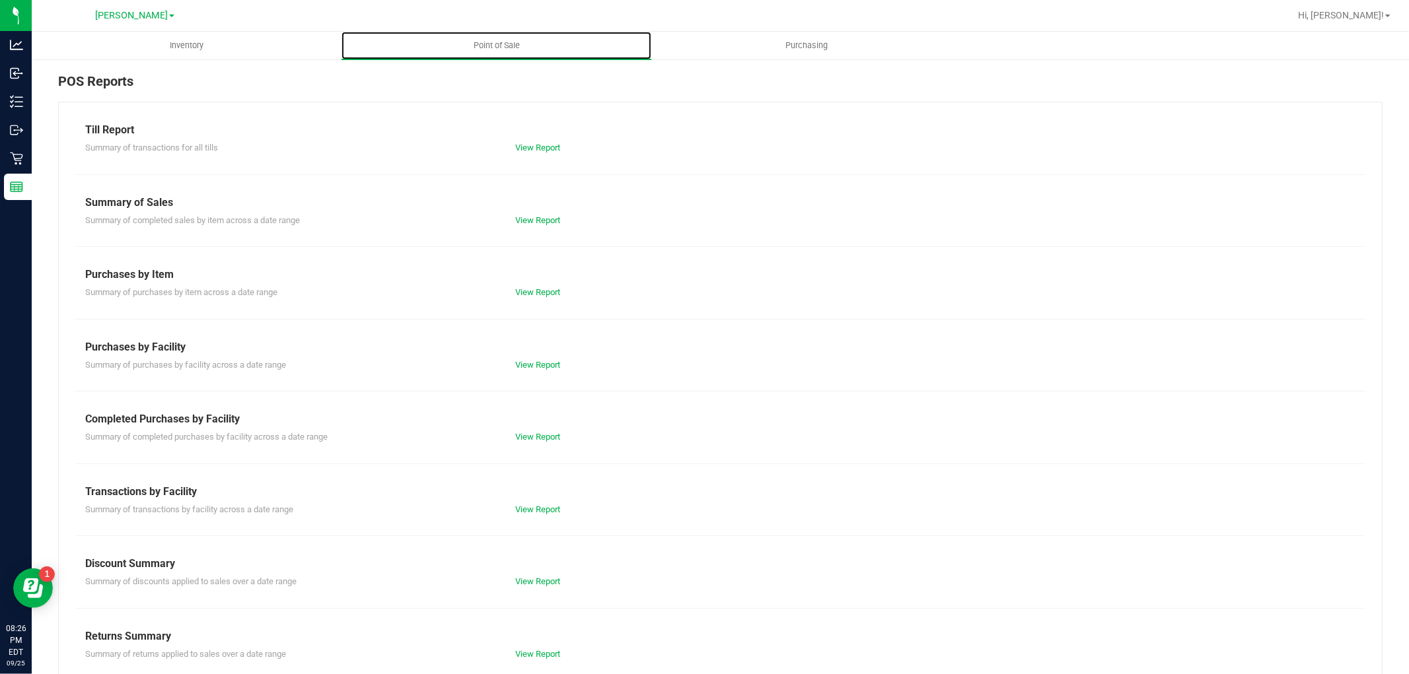 Image resolution: width=1409 pixels, height=674 pixels. Describe the element at coordinates (189, 509) in the screenshot. I see `span: Summary of transactions by facility across a date range` at that location.